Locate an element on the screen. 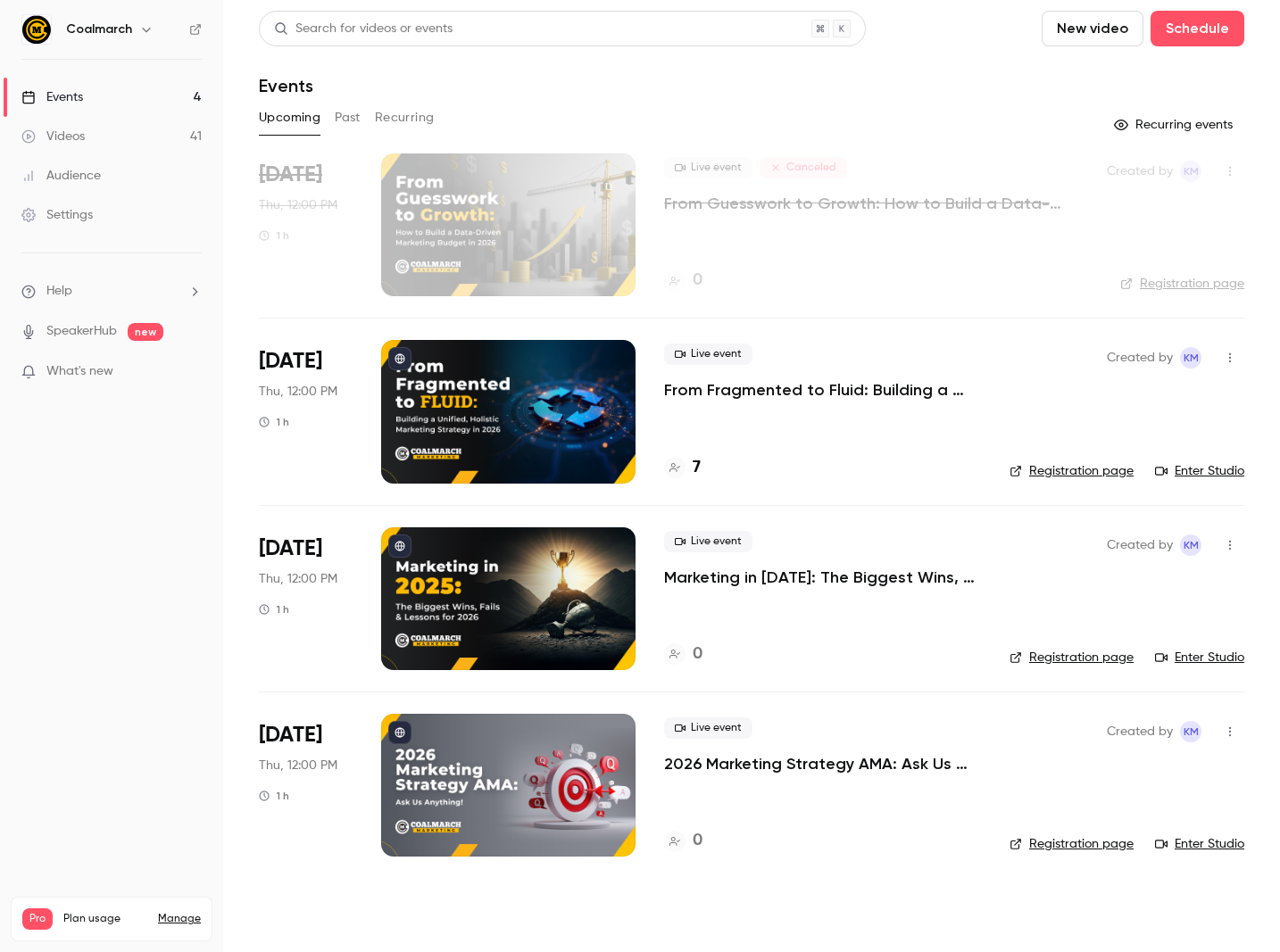  span: What's new is located at coordinates (80, 371).